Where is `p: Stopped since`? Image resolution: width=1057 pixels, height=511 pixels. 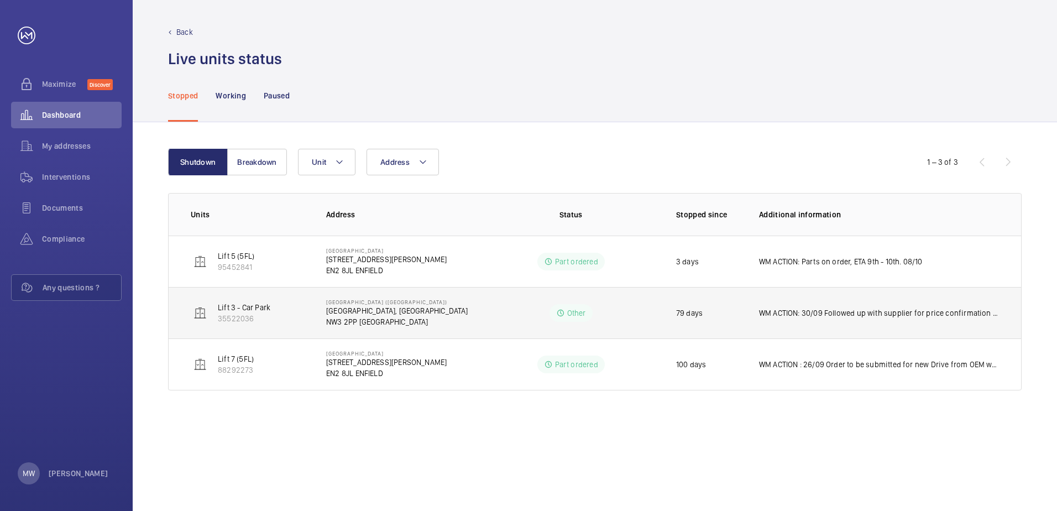 p: Stopped since is located at coordinates (709, 215).